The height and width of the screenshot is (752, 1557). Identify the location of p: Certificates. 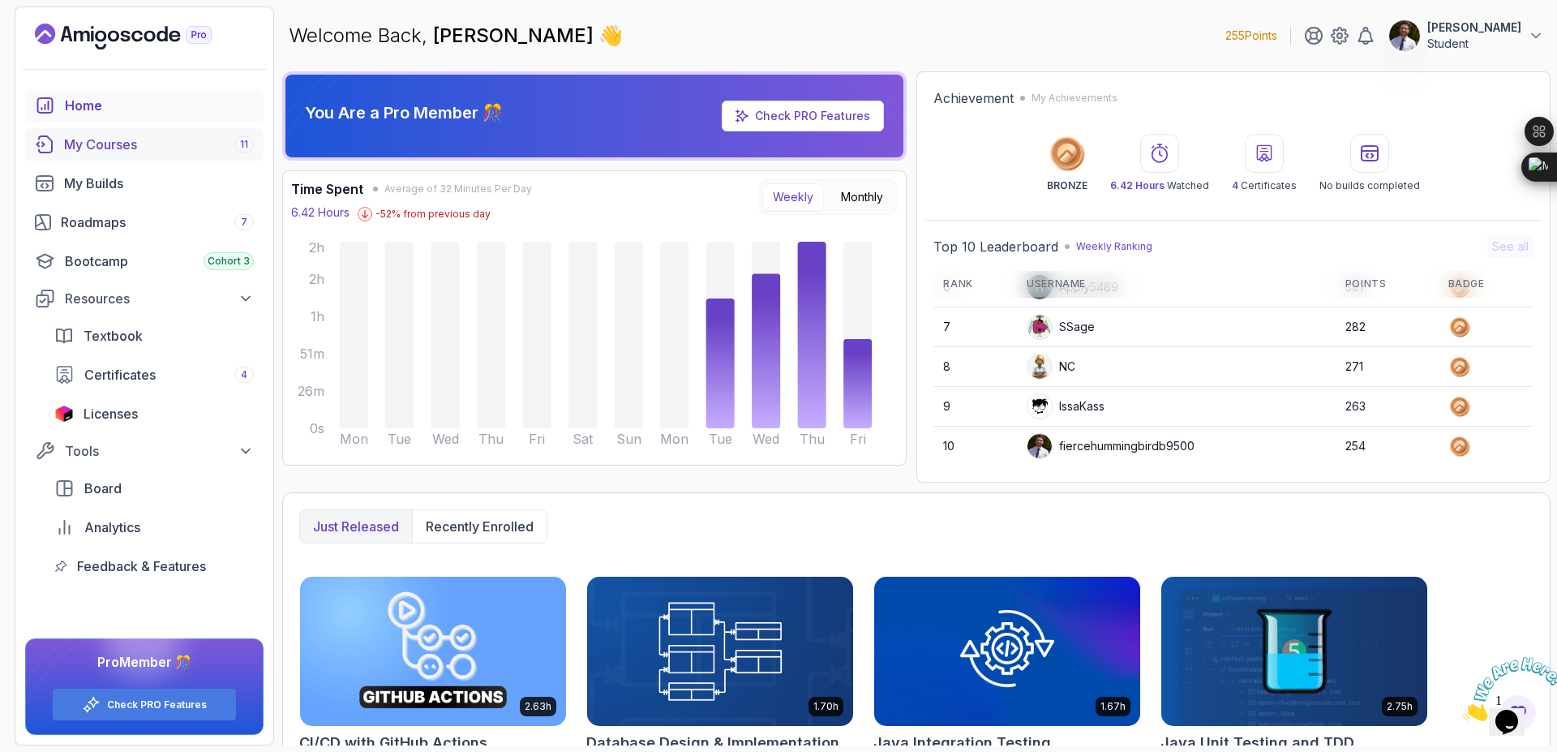
(1264, 186).